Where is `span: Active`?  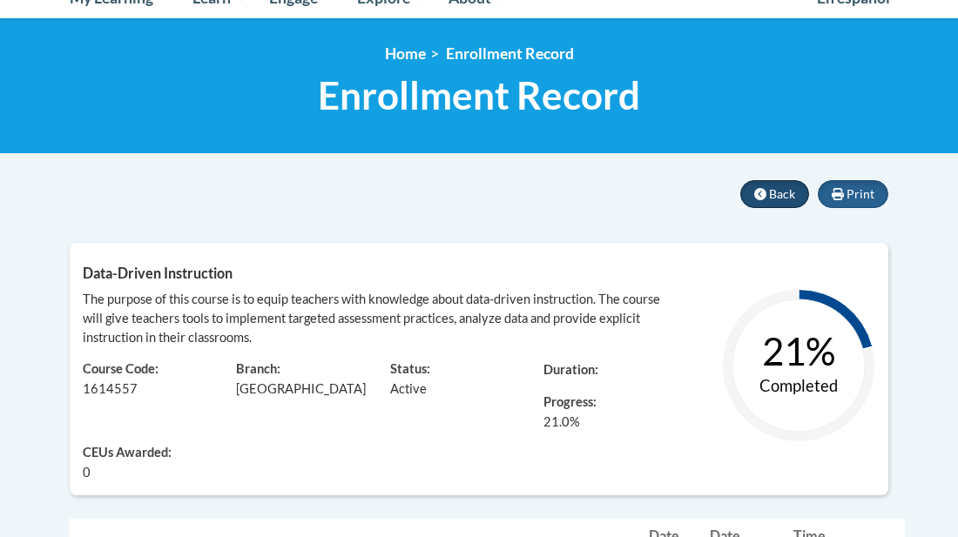
span: Active is located at coordinates (408, 388).